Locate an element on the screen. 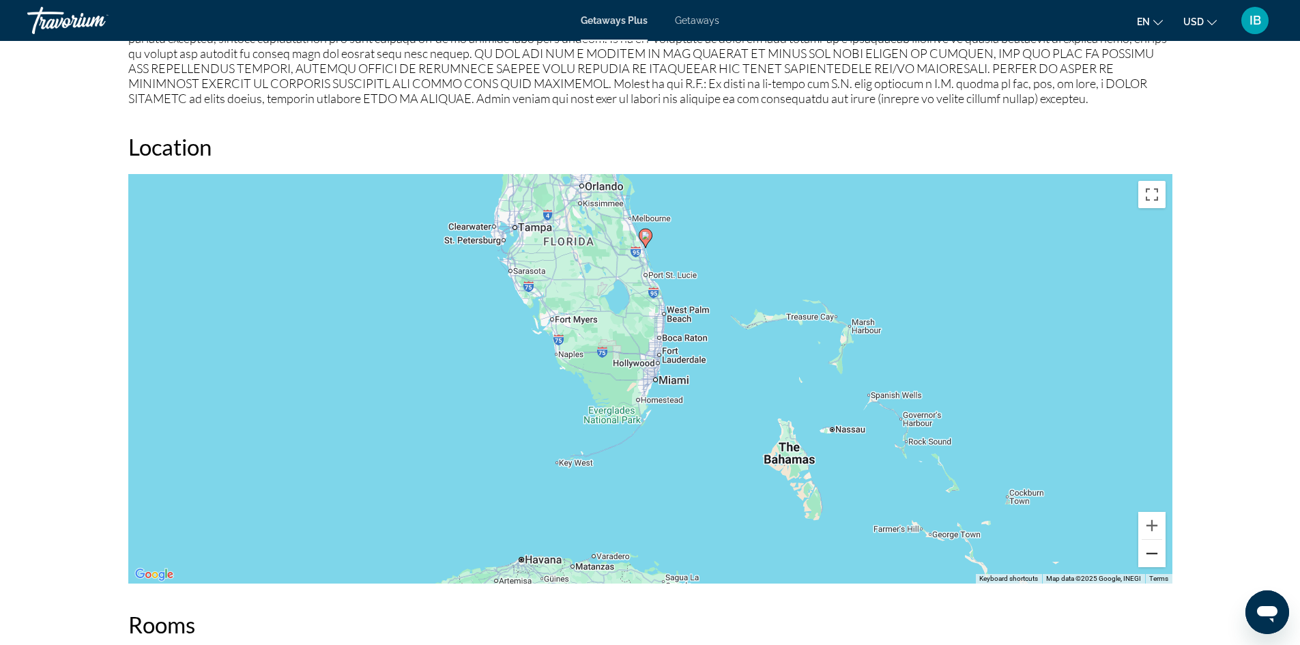 This screenshot has height=645, width=1300. button: Change language is located at coordinates (1150, 21).